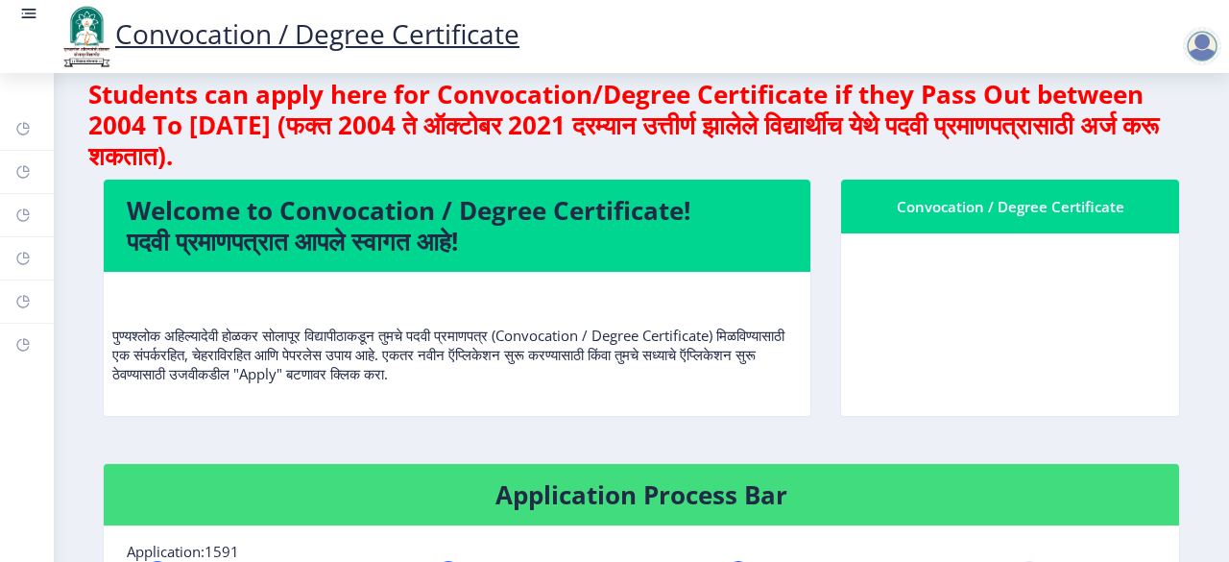  I want to click on span: Application:1591, so click(182, 551).